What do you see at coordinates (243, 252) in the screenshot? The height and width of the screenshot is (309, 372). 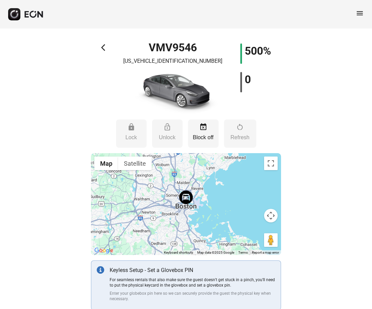 I see `a: Terms (opens in new tab)` at bounding box center [243, 252].